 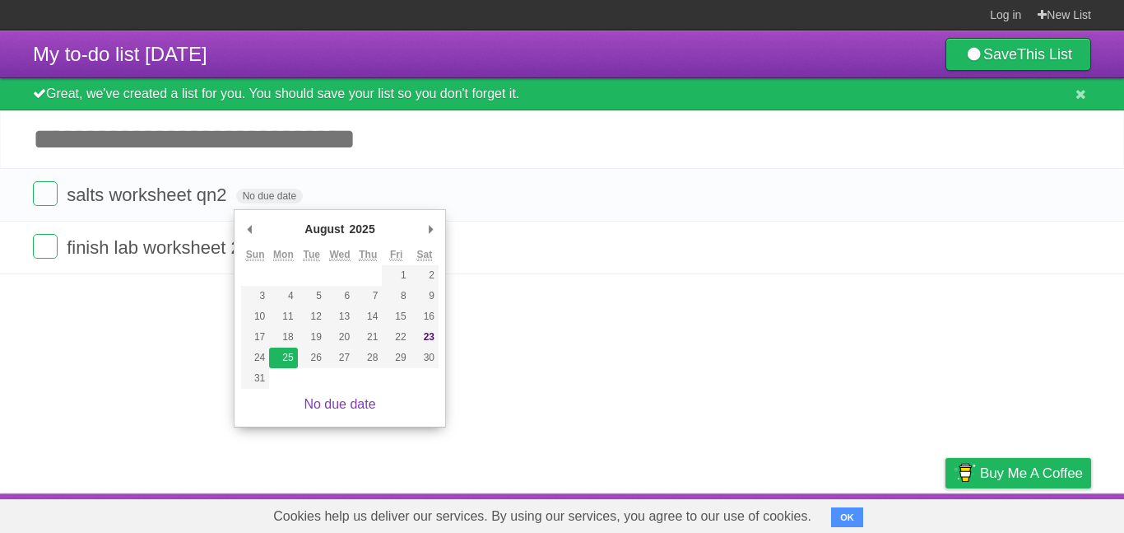 I want to click on button: 4, so click(x=283, y=296).